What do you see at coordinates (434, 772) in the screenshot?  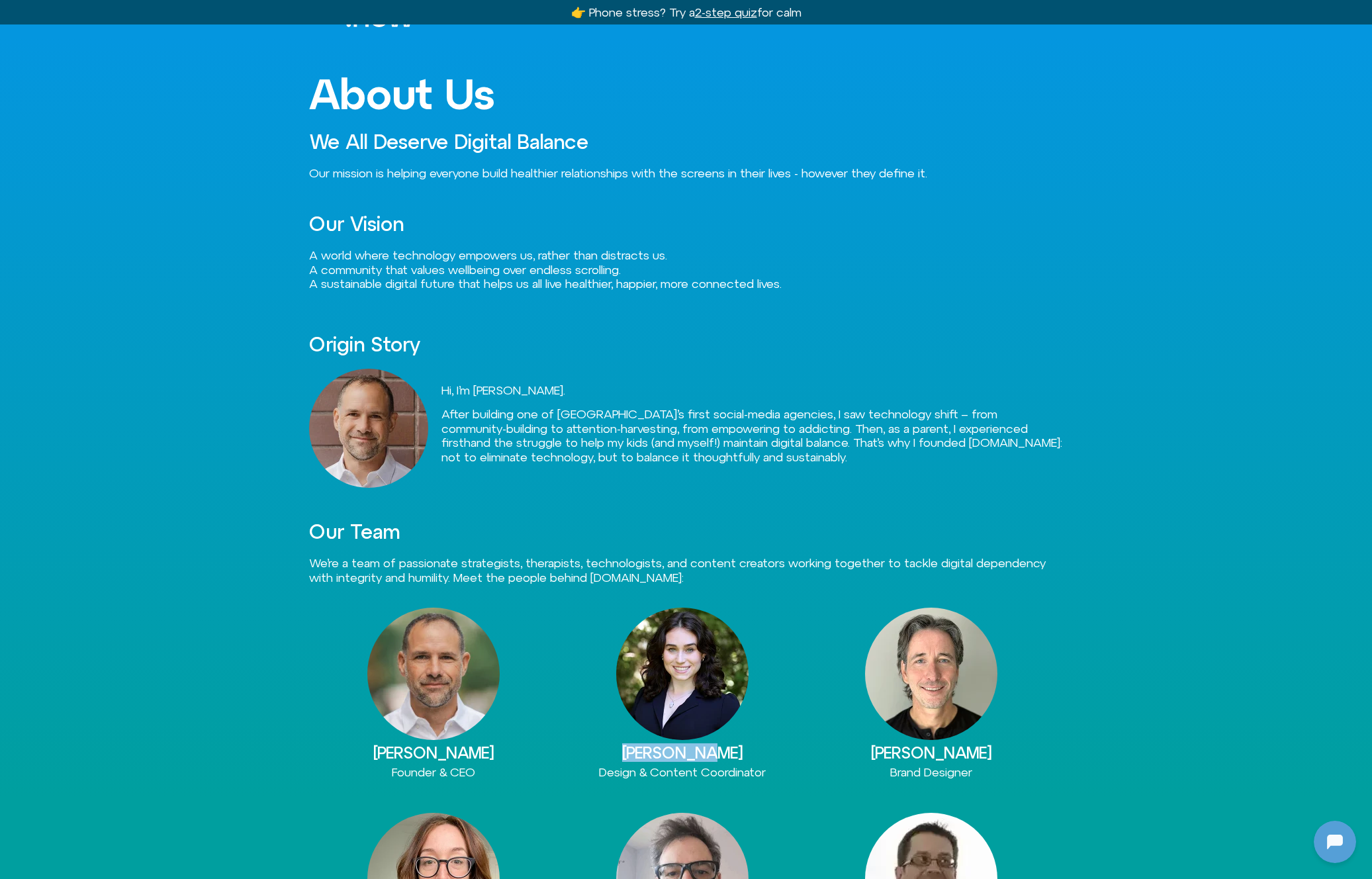 I see `span: Founder & CEO` at bounding box center [434, 772].